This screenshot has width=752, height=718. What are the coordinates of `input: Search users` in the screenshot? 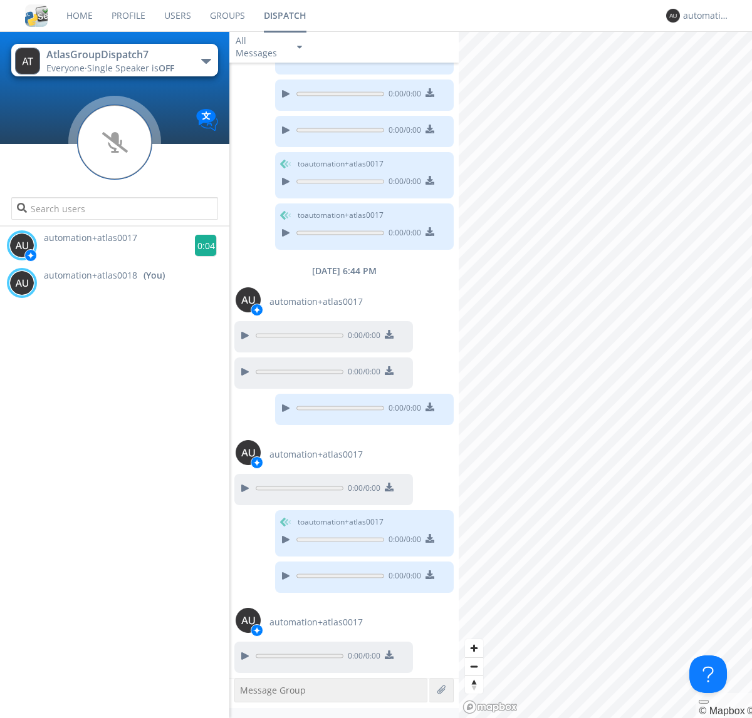 It's located at (114, 209).